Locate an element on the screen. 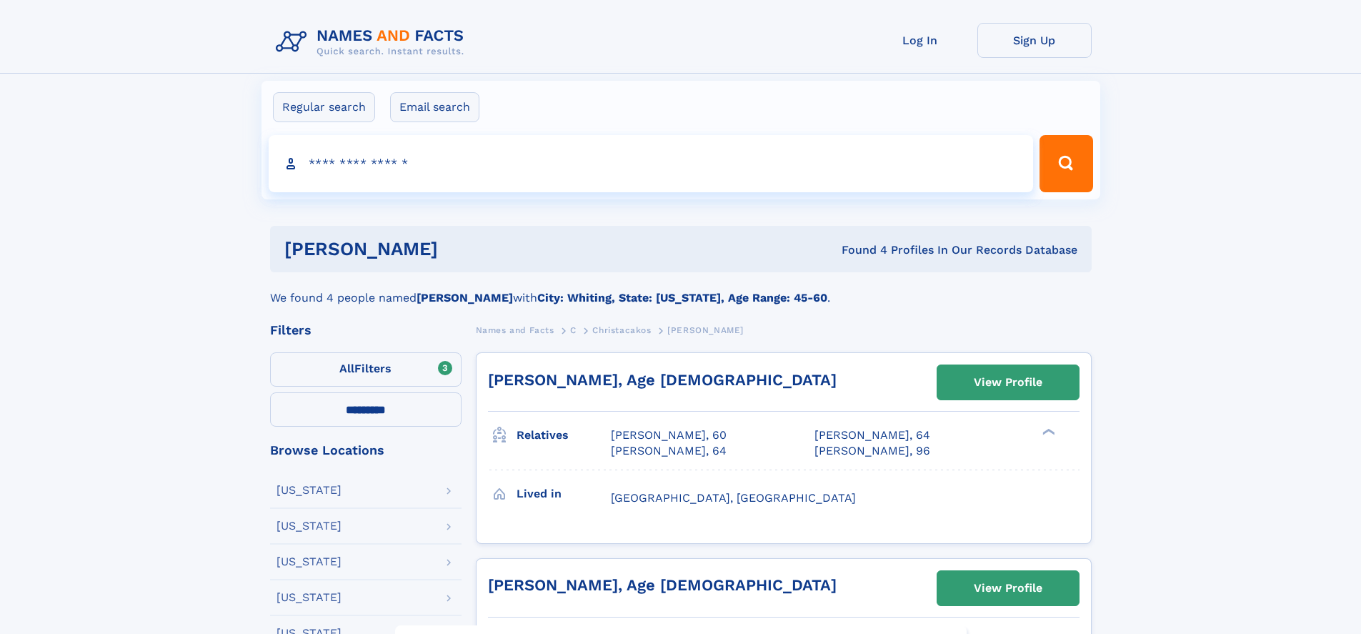 This screenshot has width=1361, height=634. span: Christacakos is located at coordinates (622, 330).